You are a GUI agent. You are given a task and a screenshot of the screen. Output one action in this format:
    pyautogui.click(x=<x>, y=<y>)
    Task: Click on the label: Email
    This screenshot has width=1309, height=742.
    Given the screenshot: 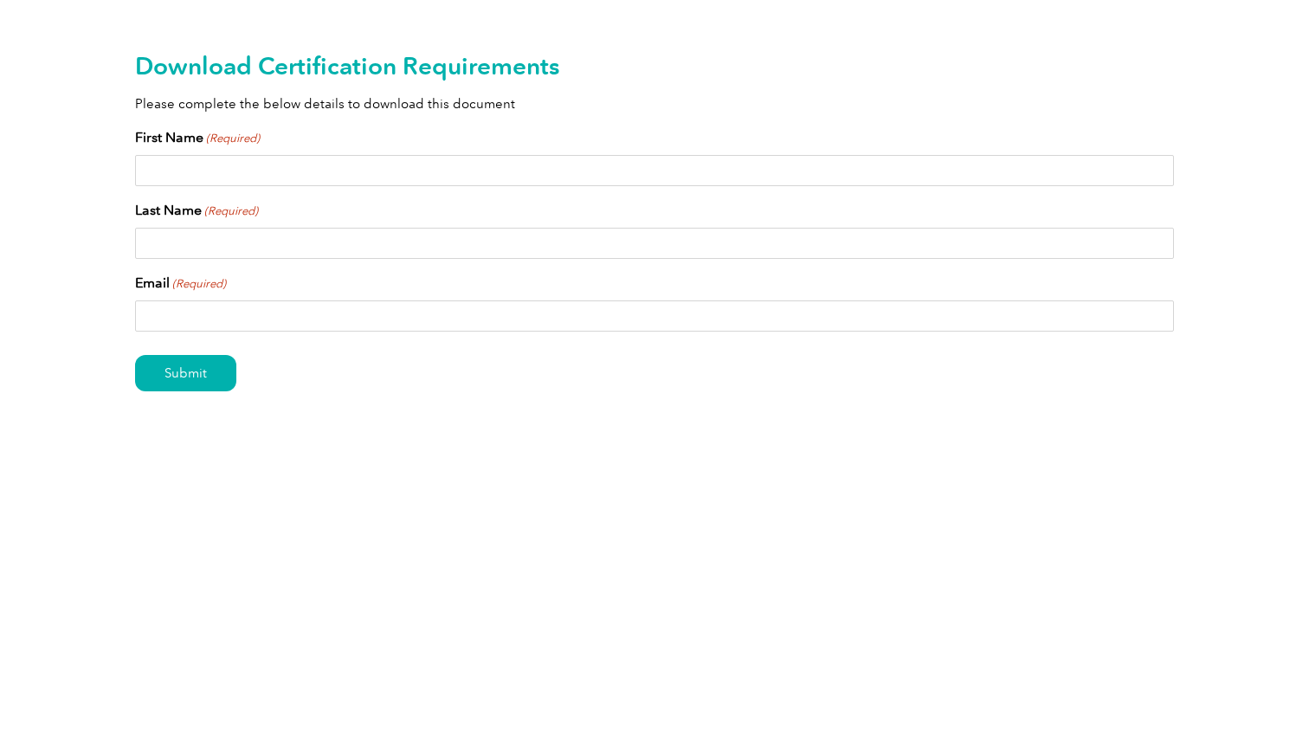 What is the action you would take?
    pyautogui.click(x=180, y=283)
    